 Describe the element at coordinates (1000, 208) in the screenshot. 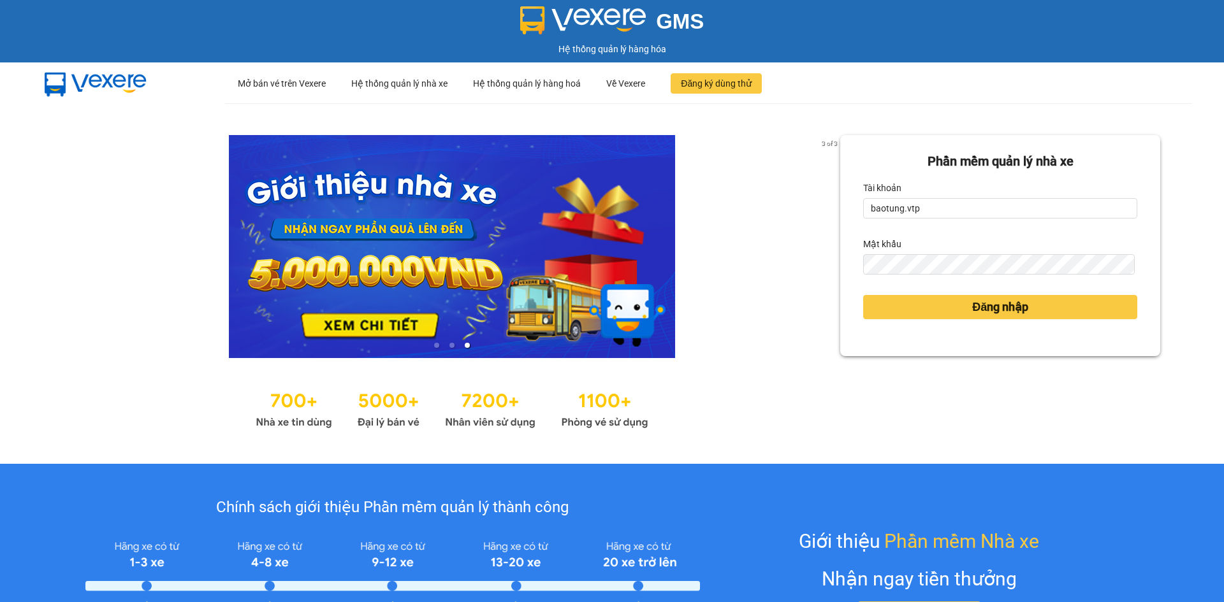

I see `input: Tài khoản` at that location.